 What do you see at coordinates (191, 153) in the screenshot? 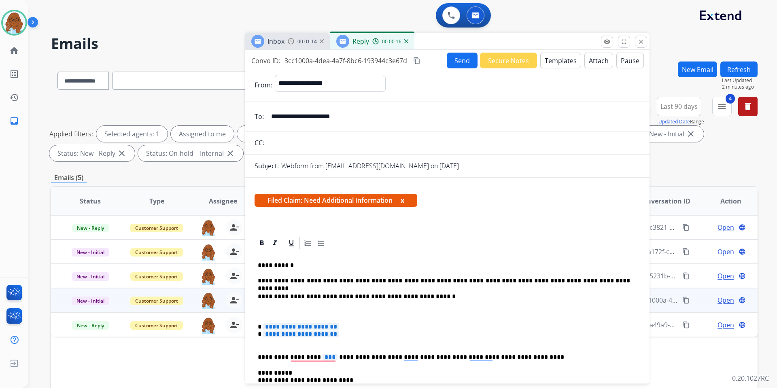
I see `div: Status: On-hold – Internal` at bounding box center [191, 153].